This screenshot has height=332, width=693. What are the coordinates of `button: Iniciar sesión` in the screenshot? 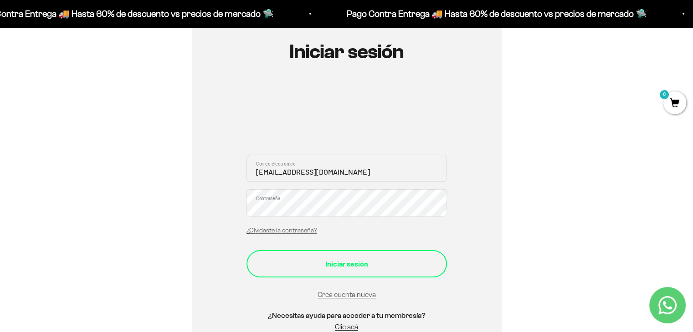 It's located at (347, 264).